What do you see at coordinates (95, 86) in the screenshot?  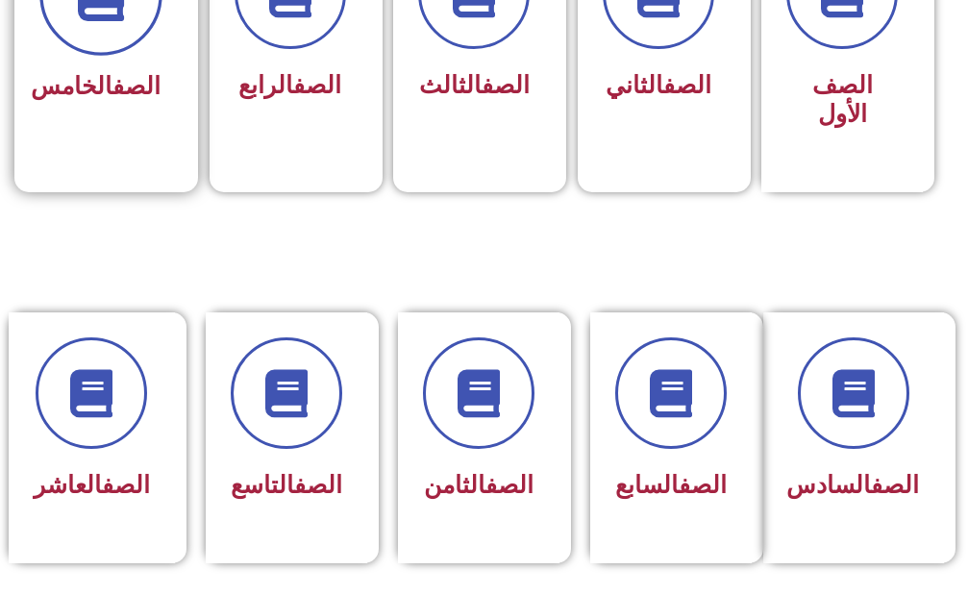 I see `span: الخامس` at bounding box center [95, 86].